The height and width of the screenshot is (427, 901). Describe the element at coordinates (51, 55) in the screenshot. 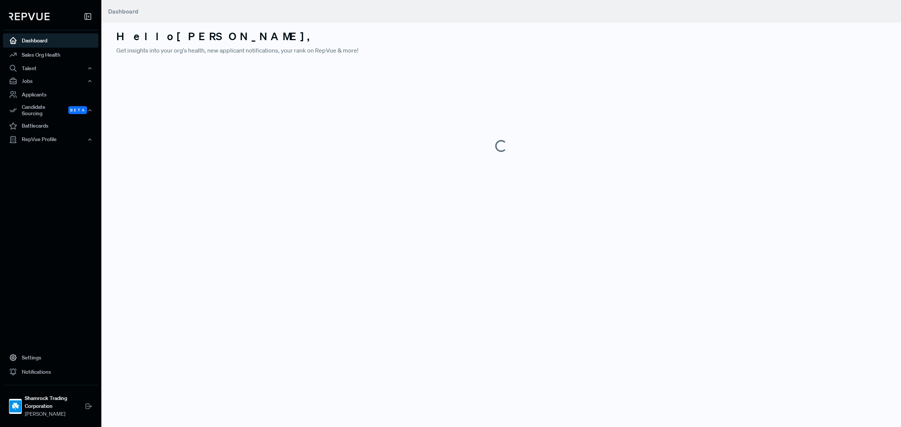

I see `a: Sales Org Health` at that location.